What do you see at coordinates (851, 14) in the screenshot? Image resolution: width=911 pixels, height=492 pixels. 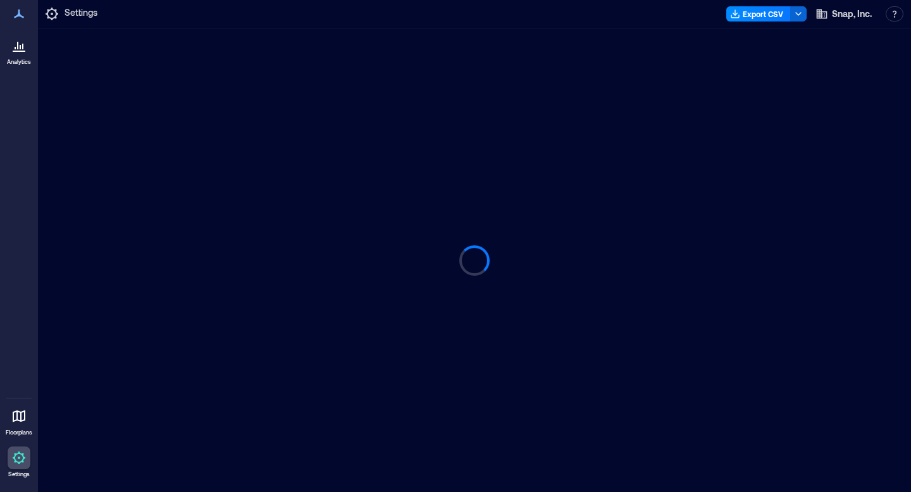 I see `span: Snap, Inc.` at bounding box center [851, 14].